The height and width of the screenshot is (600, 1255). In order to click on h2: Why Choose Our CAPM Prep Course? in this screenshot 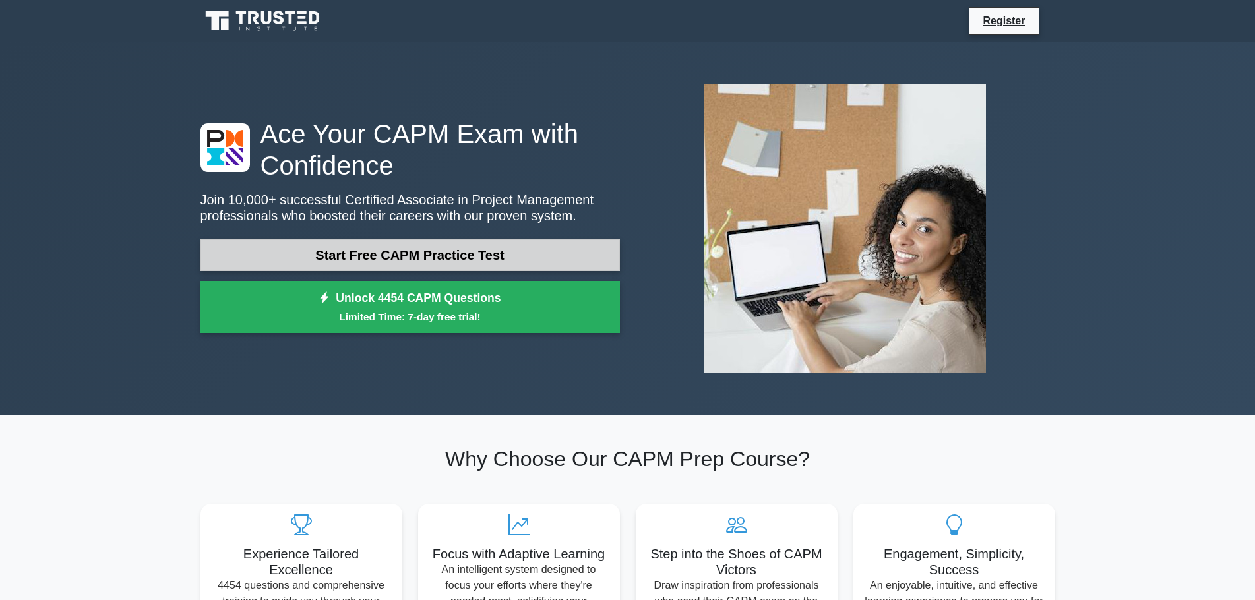, I will do `click(628, 459)`.